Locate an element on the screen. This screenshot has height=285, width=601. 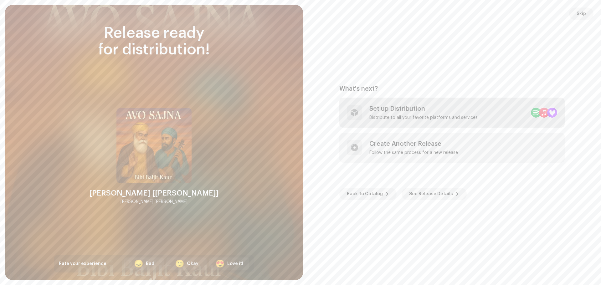
span: Rate your experience is located at coordinates (83, 264).